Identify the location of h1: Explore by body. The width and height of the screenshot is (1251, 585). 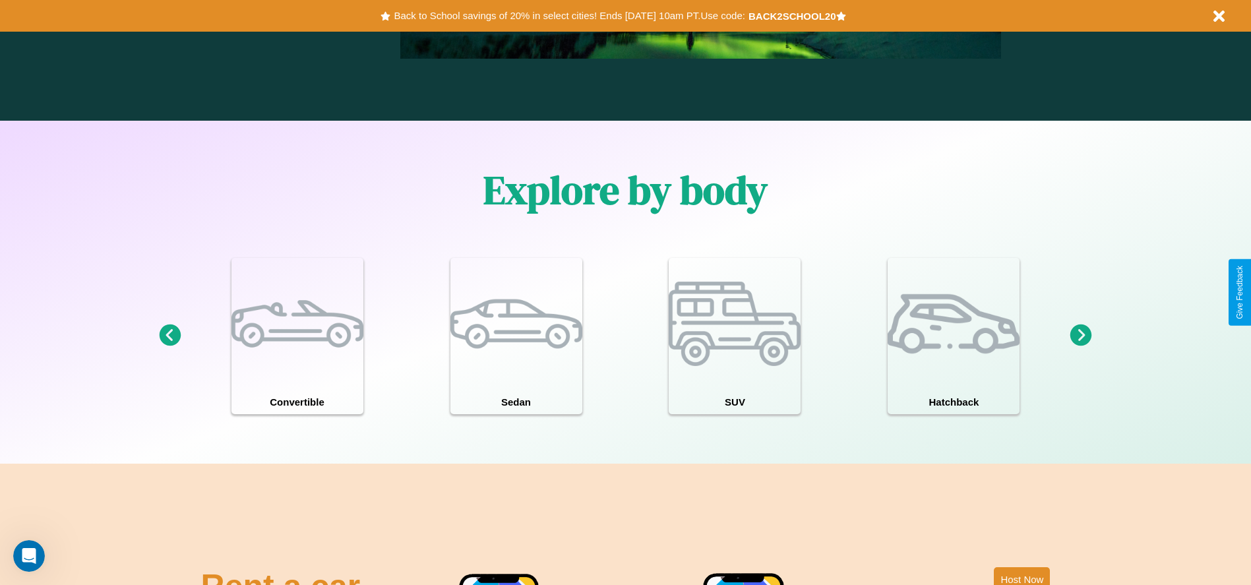
(625, 190).